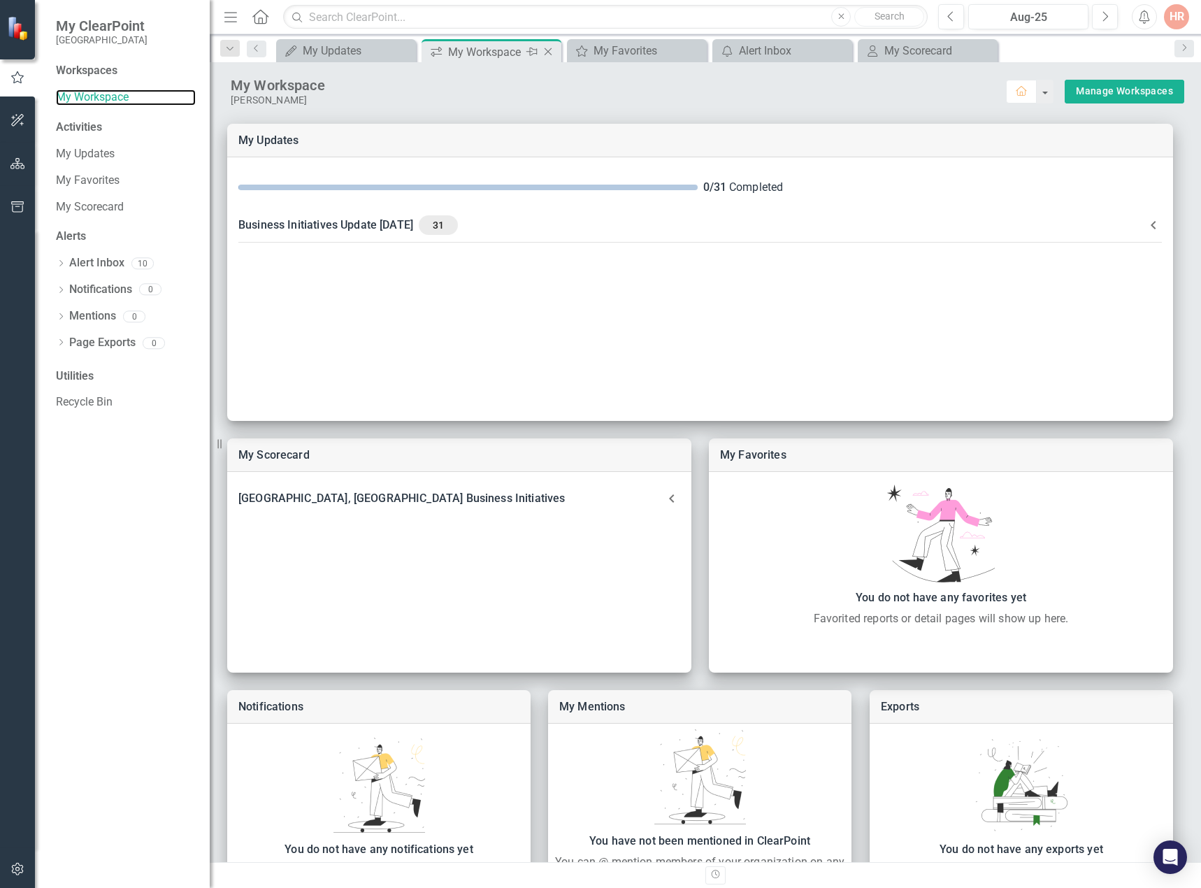 This screenshot has height=888, width=1201. I want to click on a: My Workspace, so click(126, 97).